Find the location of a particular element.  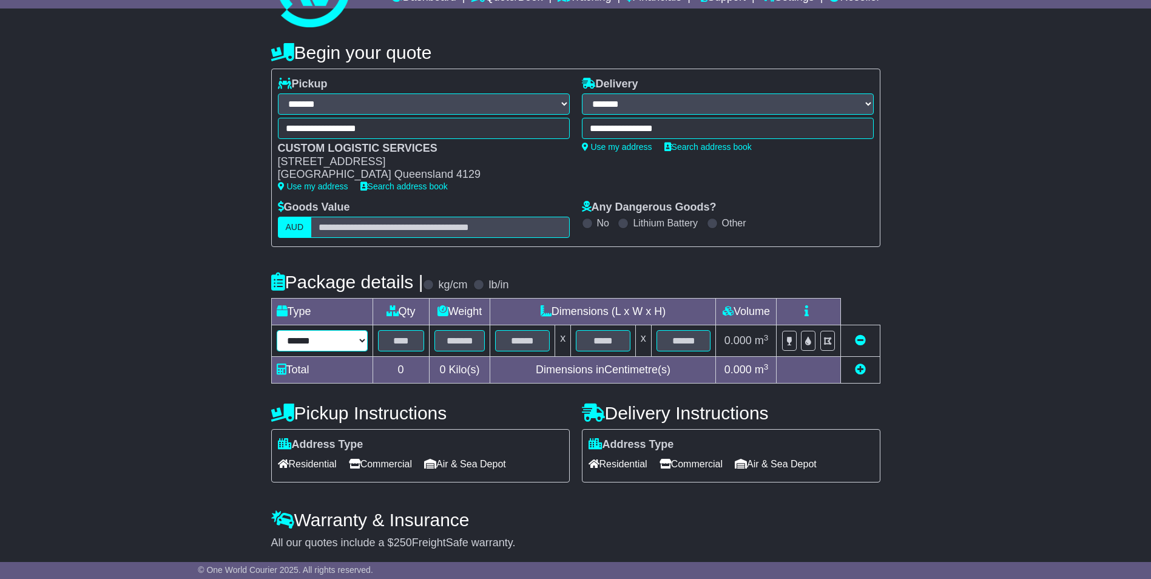

h4: Warranty & Insurance is located at coordinates (576, 520).